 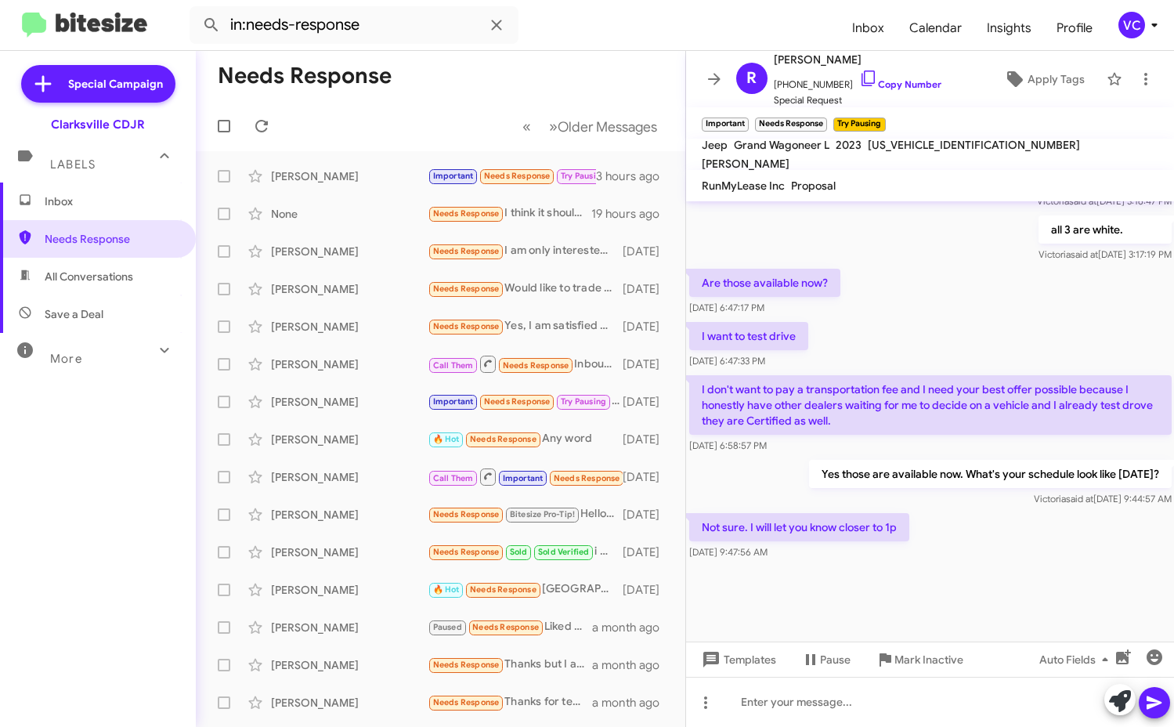 What do you see at coordinates (751, 78) in the screenshot?
I see `span: R` at bounding box center [751, 78].